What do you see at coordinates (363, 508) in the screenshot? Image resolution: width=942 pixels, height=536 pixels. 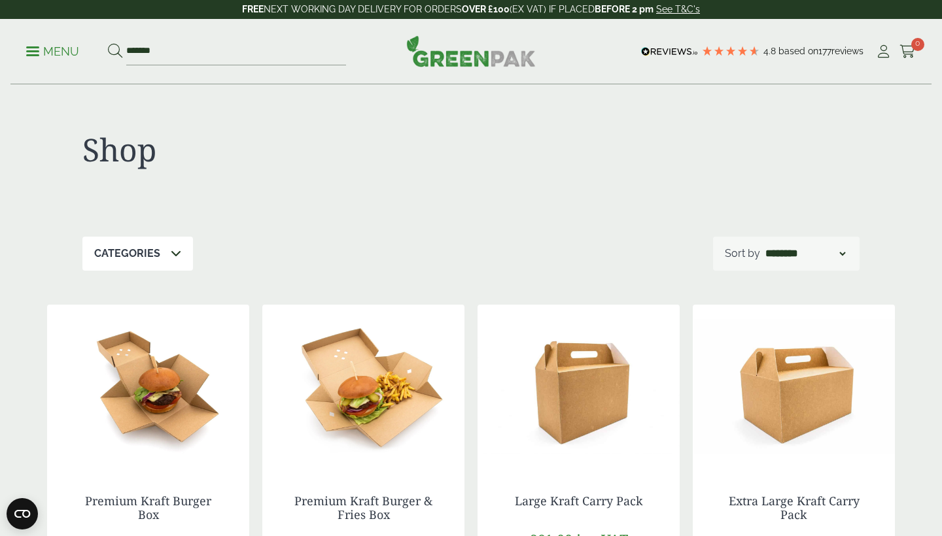 I see `a: Premium Kraft Burger & Fries Box` at bounding box center [363, 508].